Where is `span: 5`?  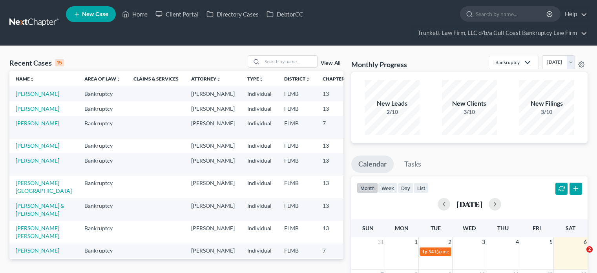 span: 5 is located at coordinates (551, 242).